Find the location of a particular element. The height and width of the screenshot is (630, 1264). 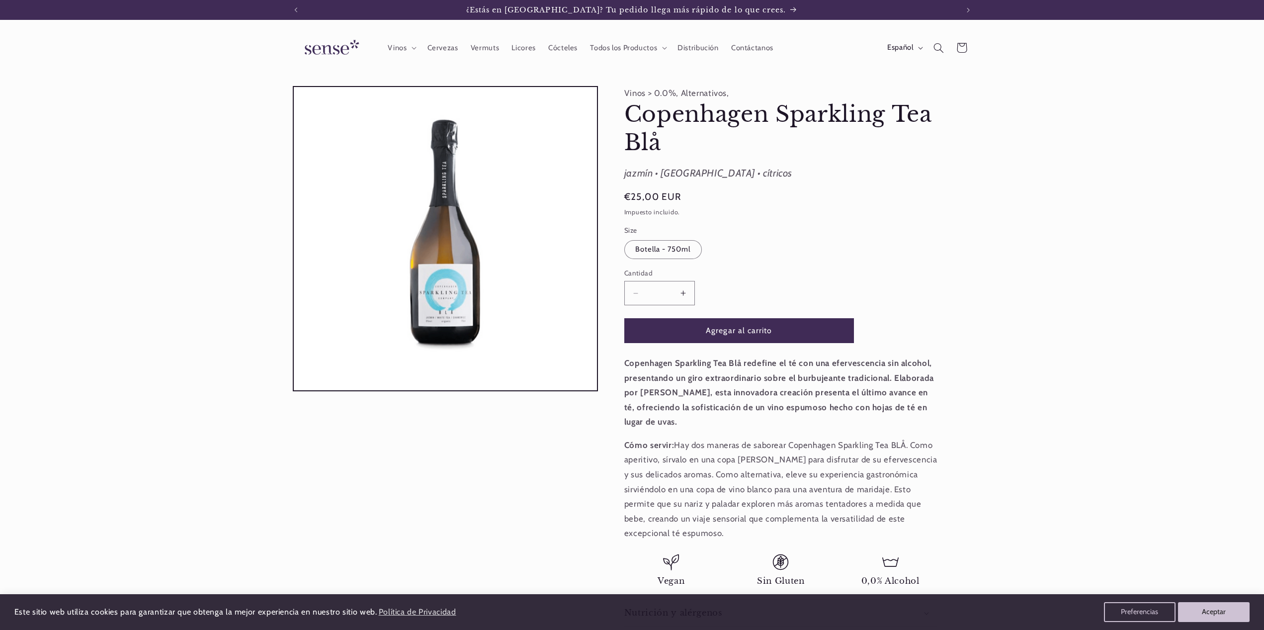

a: Vermuts is located at coordinates (485, 48).